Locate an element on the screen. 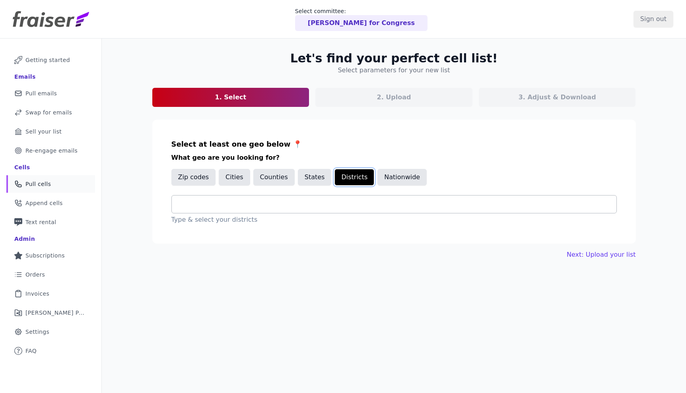 Image resolution: width=686 pixels, height=393 pixels. span: Settings is located at coordinates (37, 332).